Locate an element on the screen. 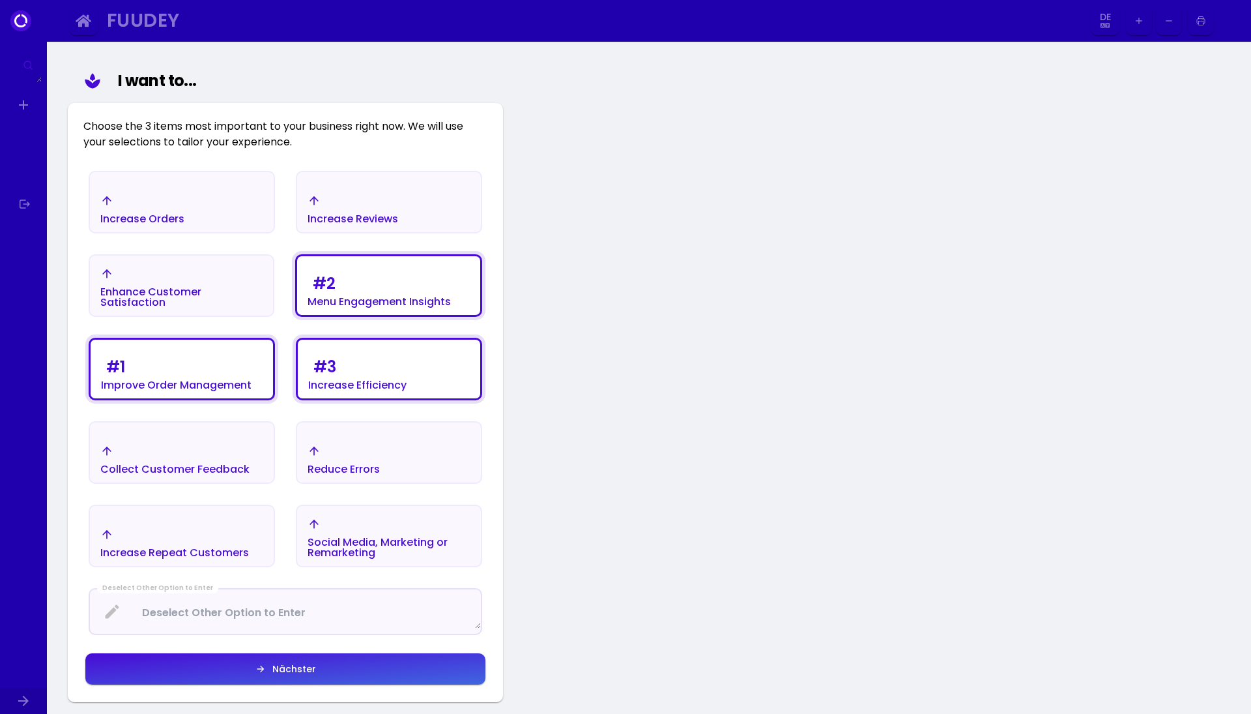 The image size is (1251, 714). button: Increase Reviews is located at coordinates (389, 202).